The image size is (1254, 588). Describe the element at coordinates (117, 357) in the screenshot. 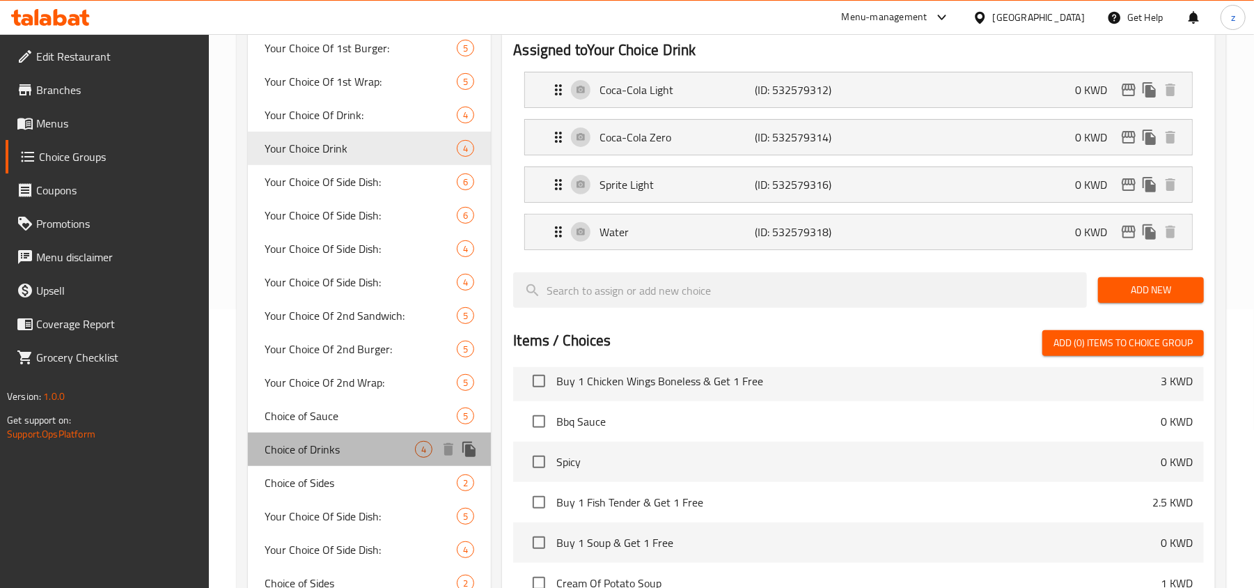

I see `span: Grocery Checklist` at that location.